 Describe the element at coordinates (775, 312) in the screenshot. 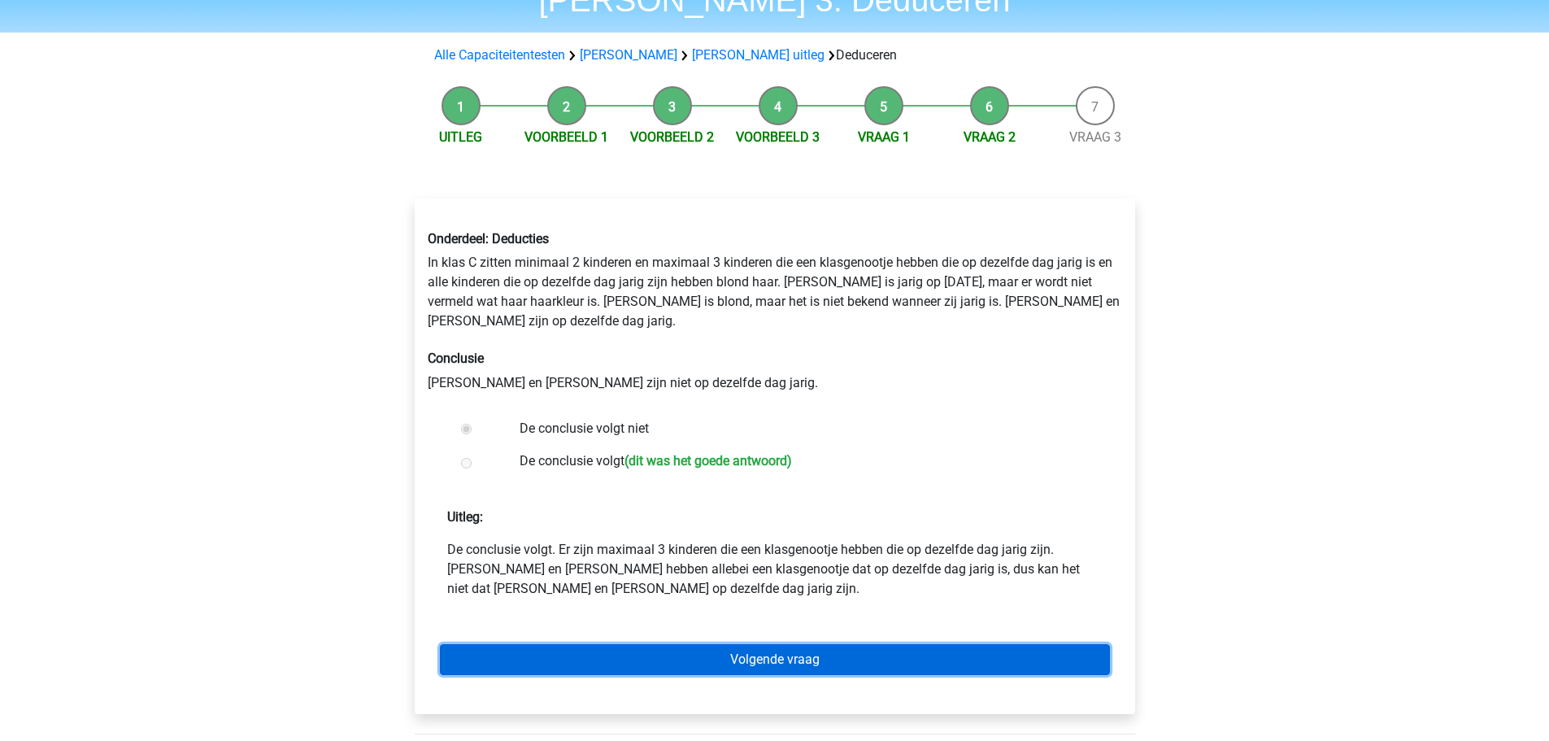

I see `div: In klas C zitten minimaal 2 kinderen en maximaal 3 kinderen die een klasgenootje hebben die op de...` at that location.